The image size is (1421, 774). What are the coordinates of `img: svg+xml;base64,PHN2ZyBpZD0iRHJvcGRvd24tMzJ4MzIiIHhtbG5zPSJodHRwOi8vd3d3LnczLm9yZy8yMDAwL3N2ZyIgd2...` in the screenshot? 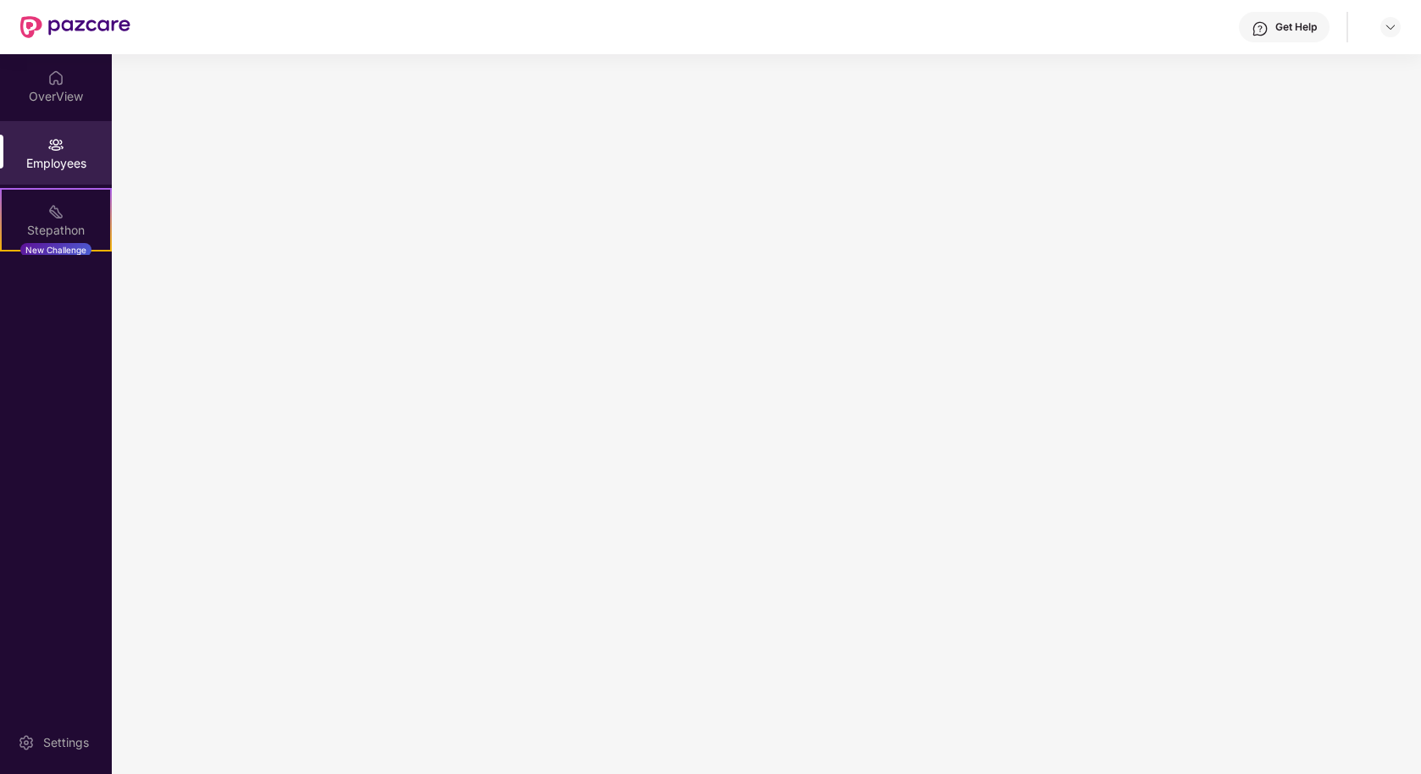 It's located at (1391, 27).